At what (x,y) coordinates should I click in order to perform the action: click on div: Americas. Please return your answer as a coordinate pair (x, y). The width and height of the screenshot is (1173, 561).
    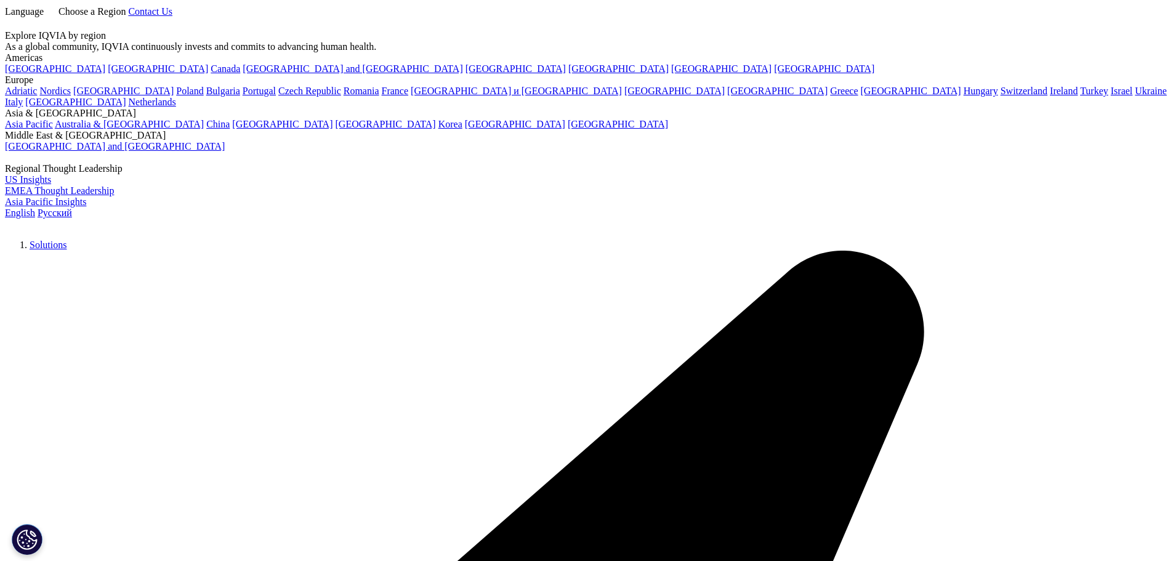
    Looking at the image, I should click on (586, 58).